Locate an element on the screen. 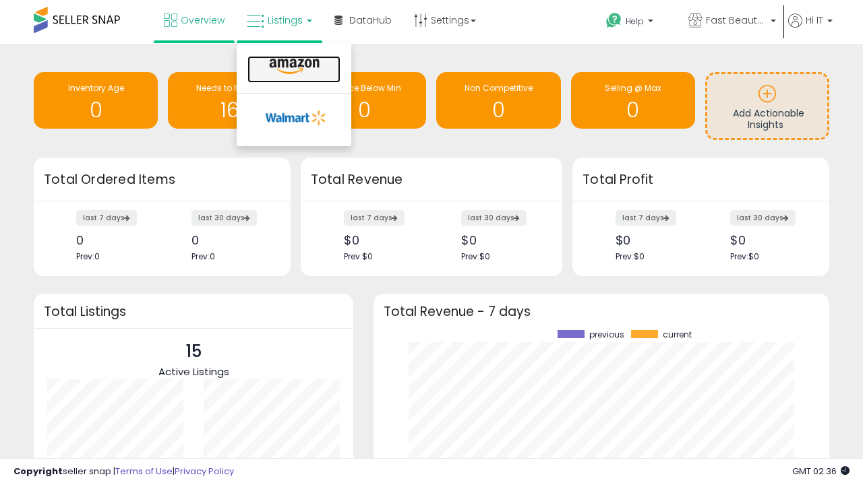 Image resolution: width=863 pixels, height=485 pixels. a: Help is located at coordinates (636, 23).